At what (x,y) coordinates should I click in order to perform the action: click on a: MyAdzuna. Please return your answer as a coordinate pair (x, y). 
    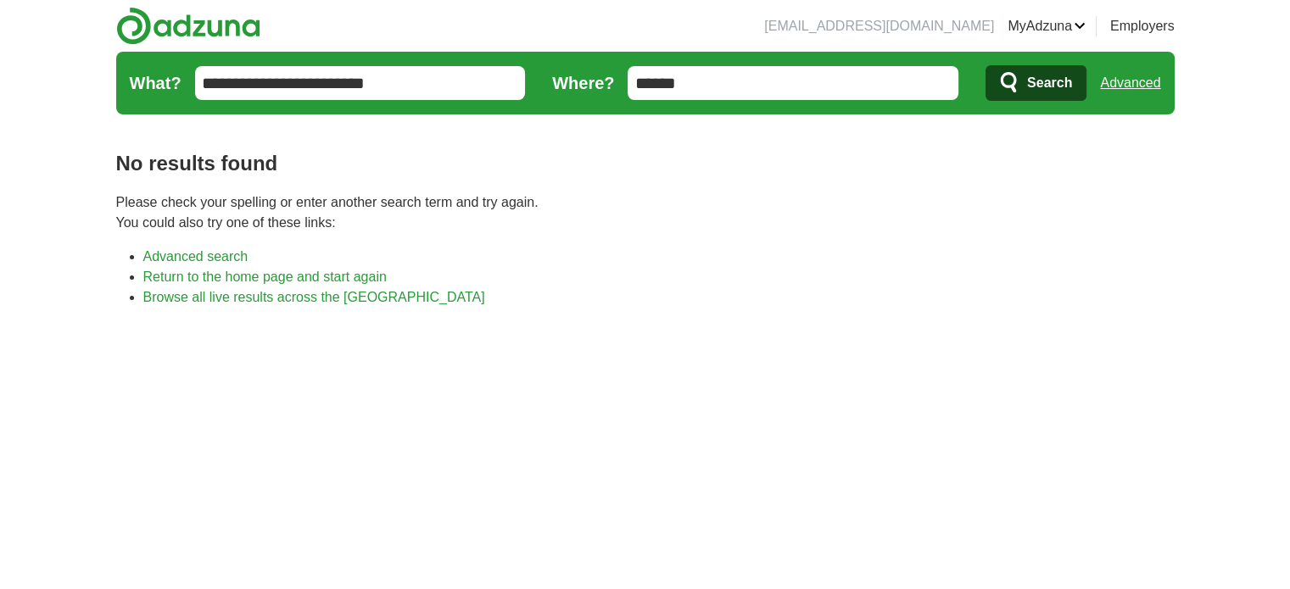
    Looking at the image, I should click on (1046, 26).